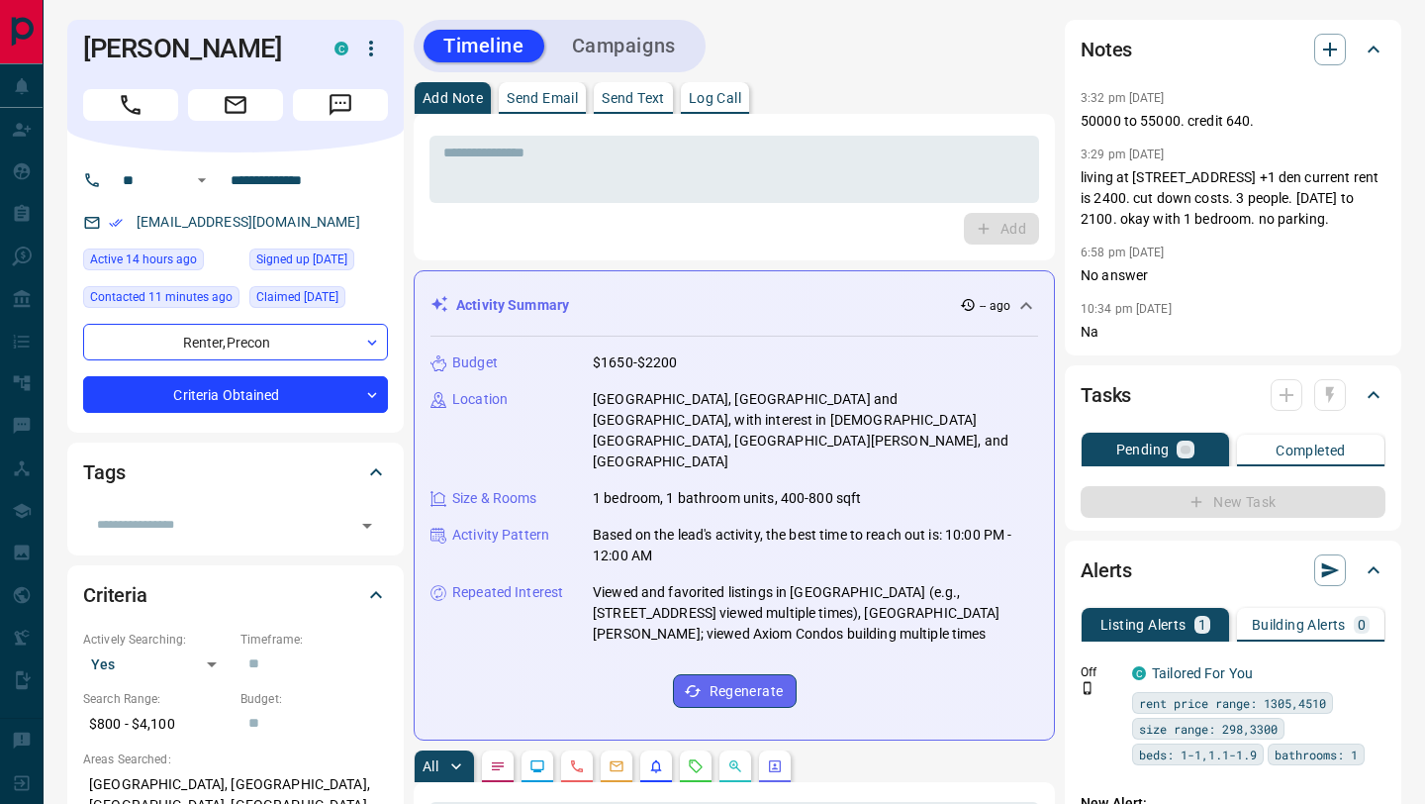 The image size is (1425, 804). What do you see at coordinates (734, 691) in the screenshot?
I see `button: Regenerate` at bounding box center [734, 691].